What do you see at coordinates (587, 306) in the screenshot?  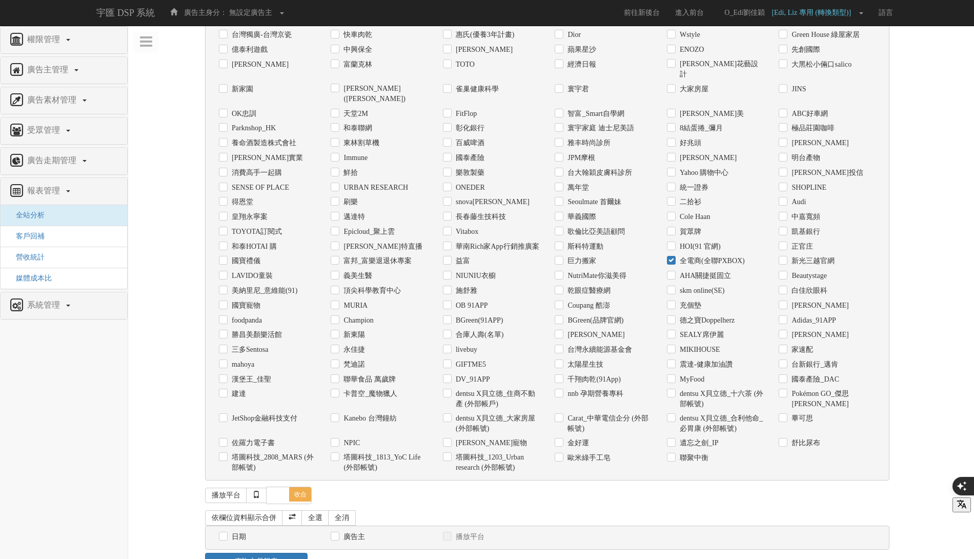 I see `label: Coupang 酷澎` at bounding box center [587, 306].